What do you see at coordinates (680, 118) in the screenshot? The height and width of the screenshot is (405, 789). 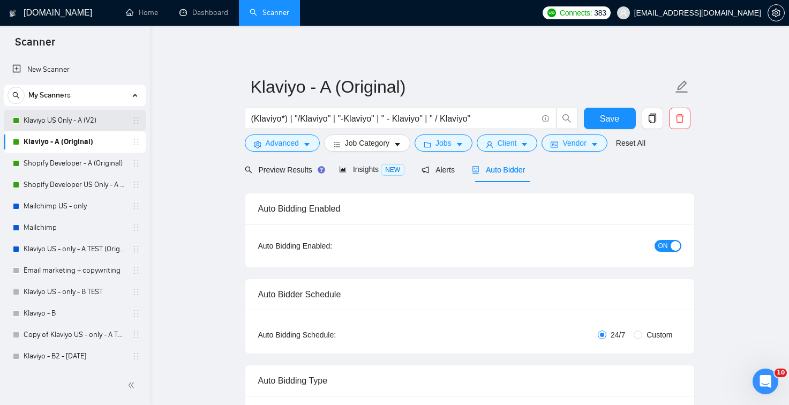 I see `span: delete` at bounding box center [680, 118].